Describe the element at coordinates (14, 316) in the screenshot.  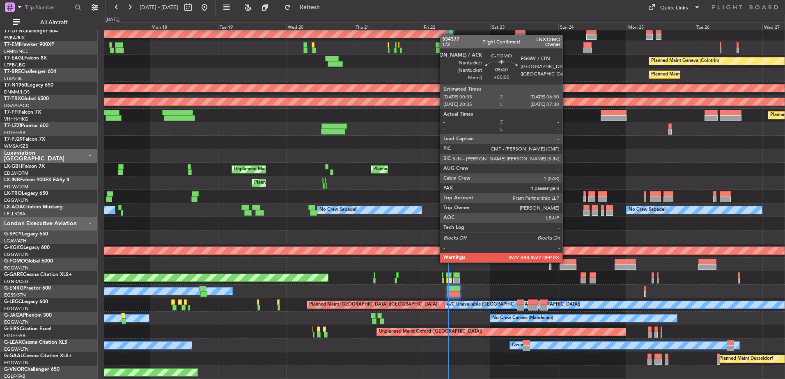
I see `span: G-JAGA` at that location.